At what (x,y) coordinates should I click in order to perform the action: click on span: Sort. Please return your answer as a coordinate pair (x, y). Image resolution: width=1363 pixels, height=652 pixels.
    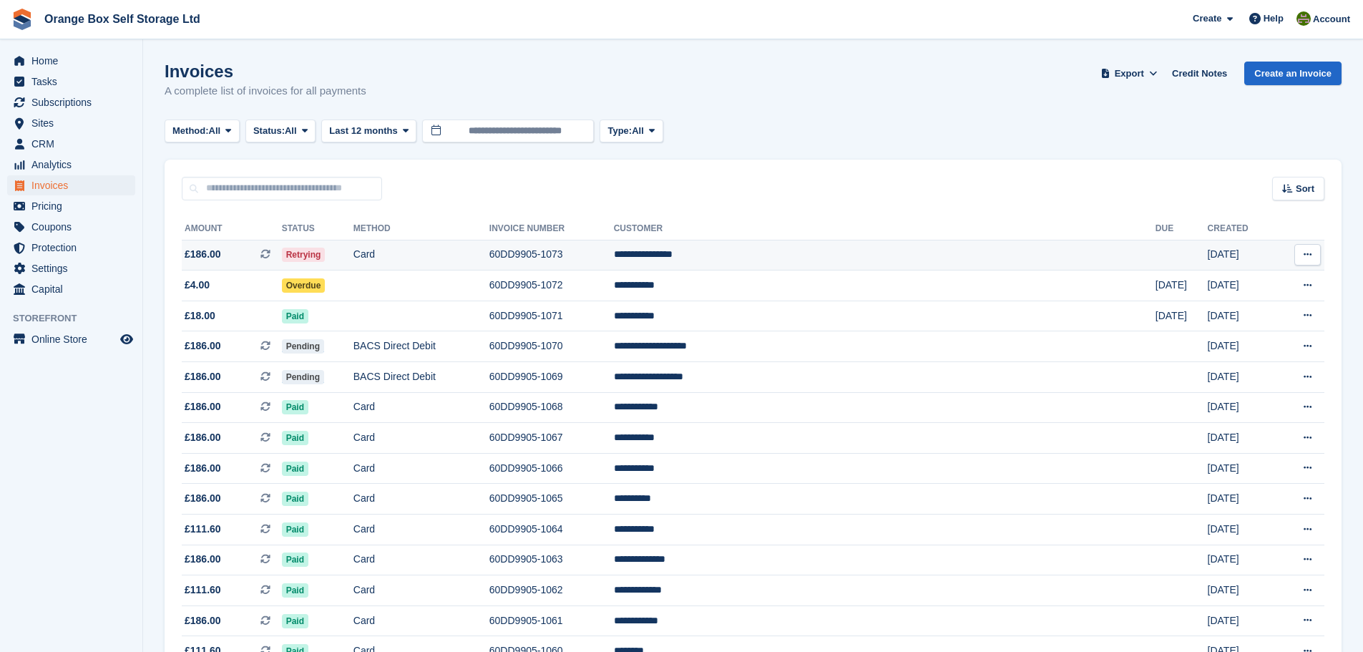
    Looking at the image, I should click on (1305, 189).